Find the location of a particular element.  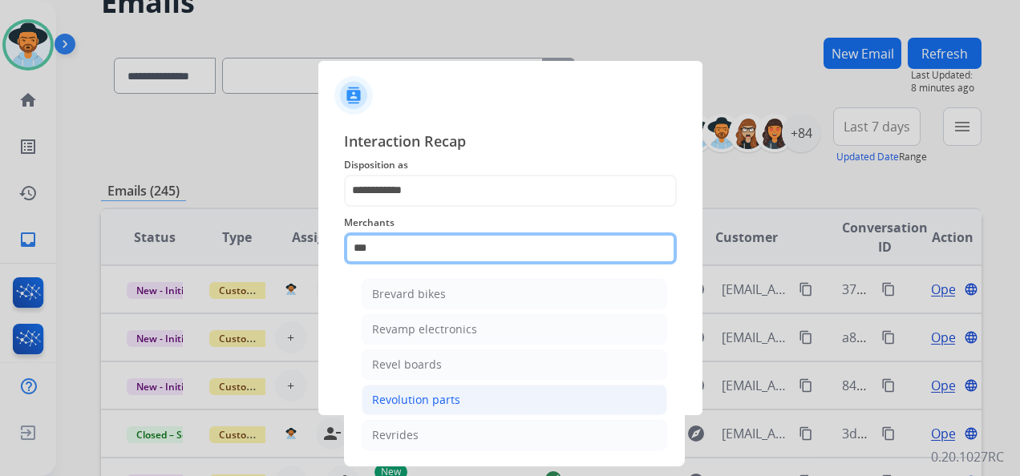

div: Brevard bikes is located at coordinates (409, 294).